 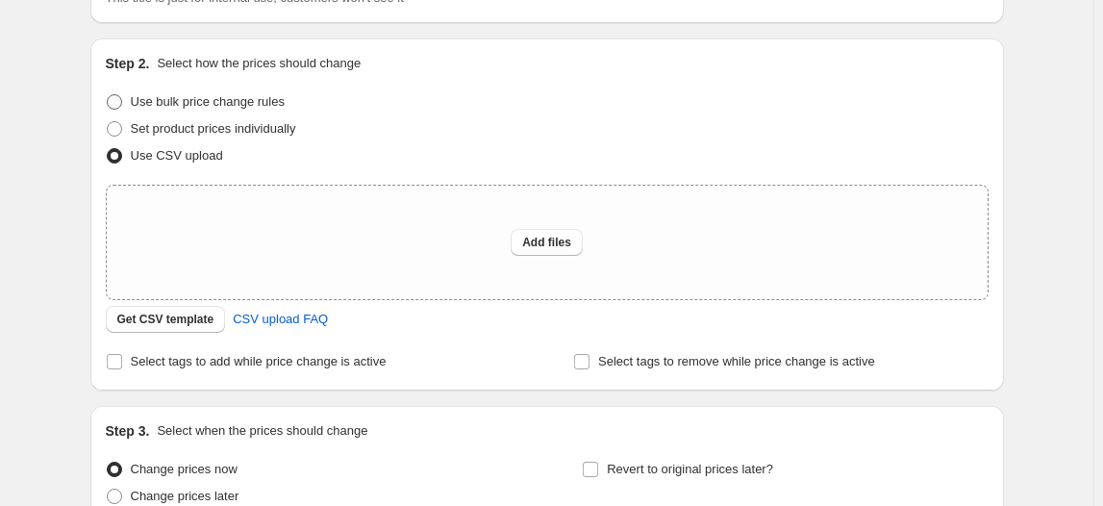 What do you see at coordinates (259, 63) in the screenshot?
I see `p: Select how the prices should change` at bounding box center [259, 63].